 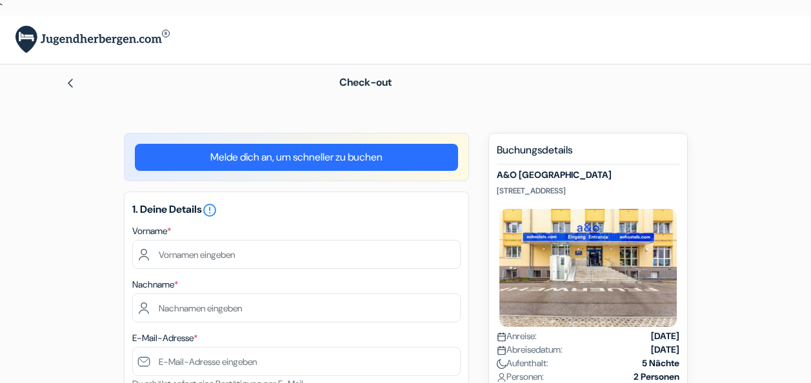 I want to click on i: error_outline, so click(x=210, y=210).